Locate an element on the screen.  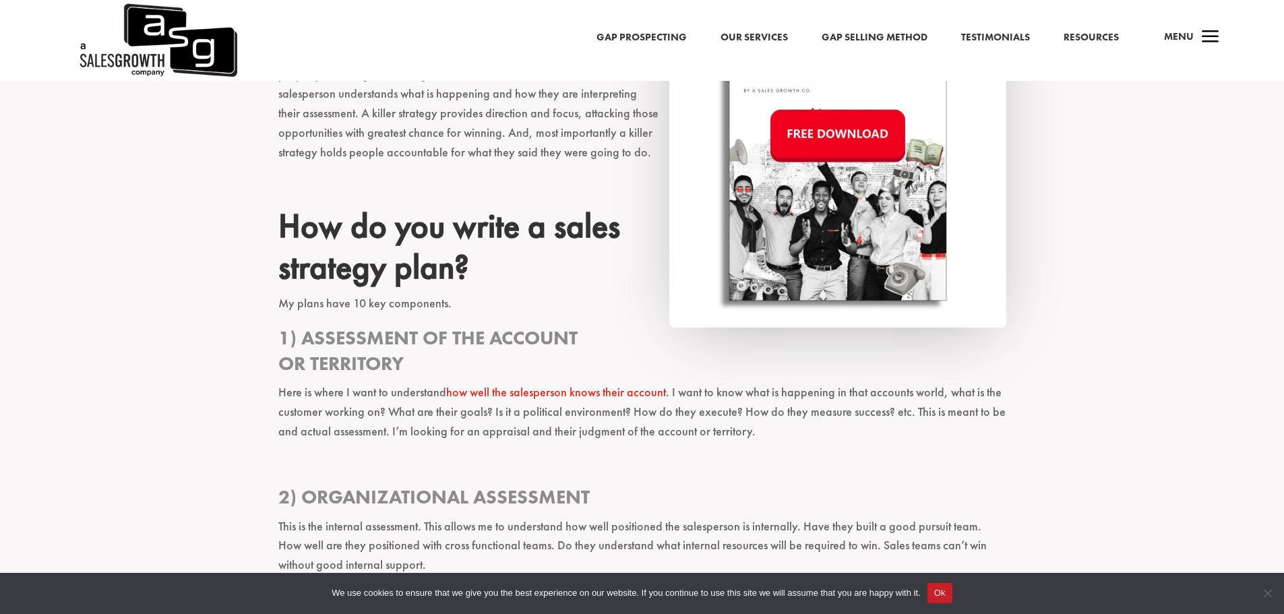
button: Ok is located at coordinates (940, 593).